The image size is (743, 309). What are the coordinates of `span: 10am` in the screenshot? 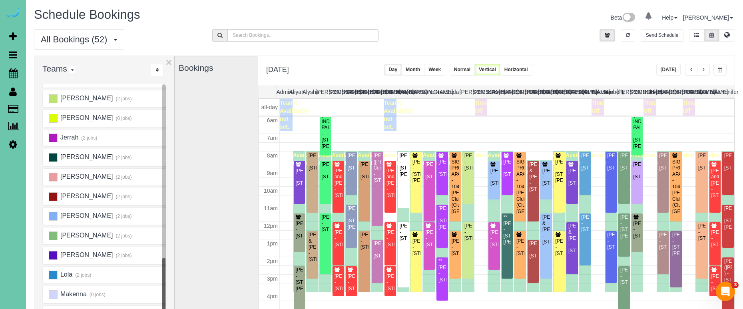 It's located at (271, 191).